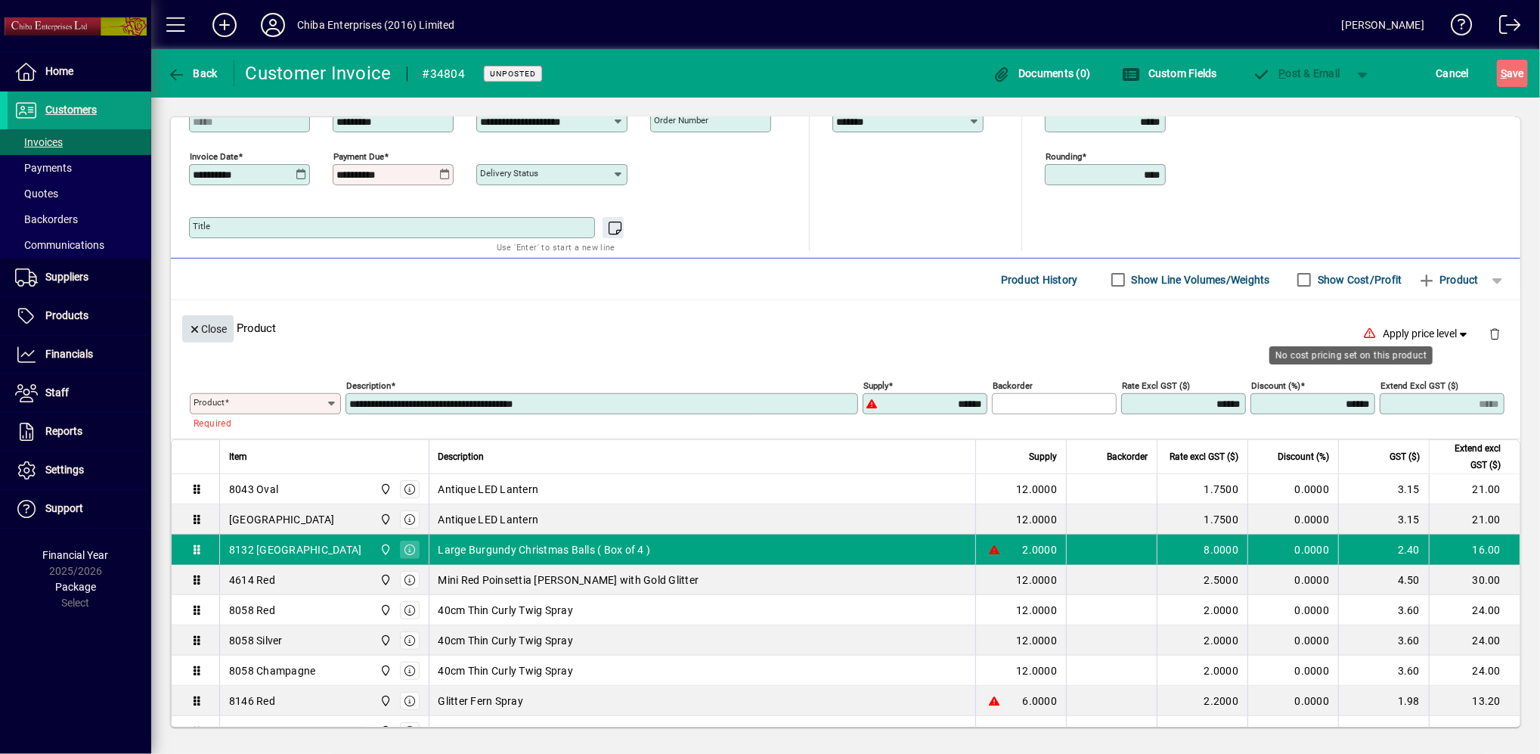 Image resolution: width=1540 pixels, height=754 pixels. What do you see at coordinates (60, 245) in the screenshot?
I see `span: Communications` at bounding box center [60, 245].